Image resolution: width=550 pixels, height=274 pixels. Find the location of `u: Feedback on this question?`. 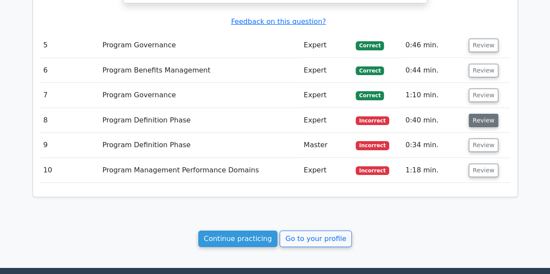

u: Feedback on this question? is located at coordinates (278, 21).